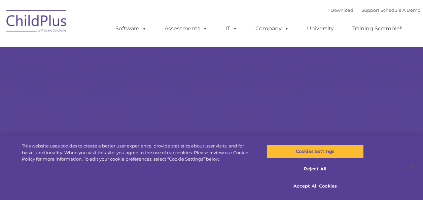 Image resolution: width=423 pixels, height=200 pixels. What do you see at coordinates (315, 152) in the screenshot?
I see `button: Cookies Settings` at bounding box center [315, 152].